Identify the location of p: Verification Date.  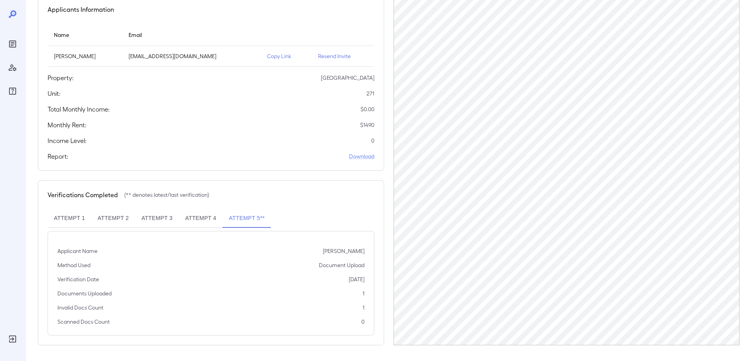
(78, 280).